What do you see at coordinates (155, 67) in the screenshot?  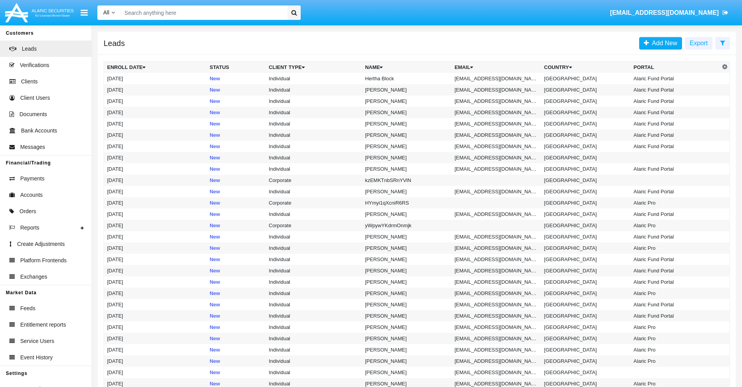 I see `th: Enroll Date` at bounding box center [155, 67].